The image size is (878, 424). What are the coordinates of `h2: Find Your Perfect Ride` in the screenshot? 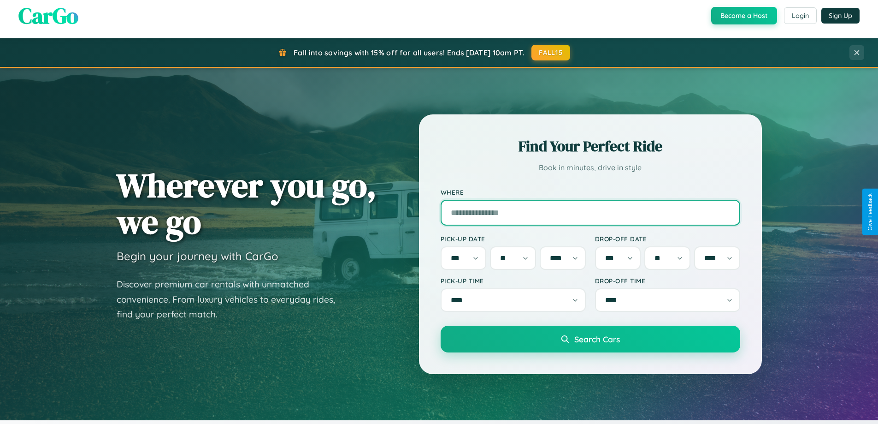 It's located at (590, 146).